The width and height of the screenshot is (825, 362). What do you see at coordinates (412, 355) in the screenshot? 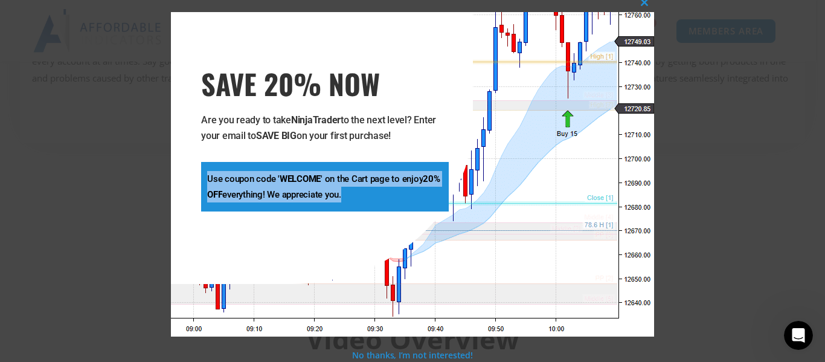
I see `a: No thanks, I’m not interested!` at bounding box center [412, 355].